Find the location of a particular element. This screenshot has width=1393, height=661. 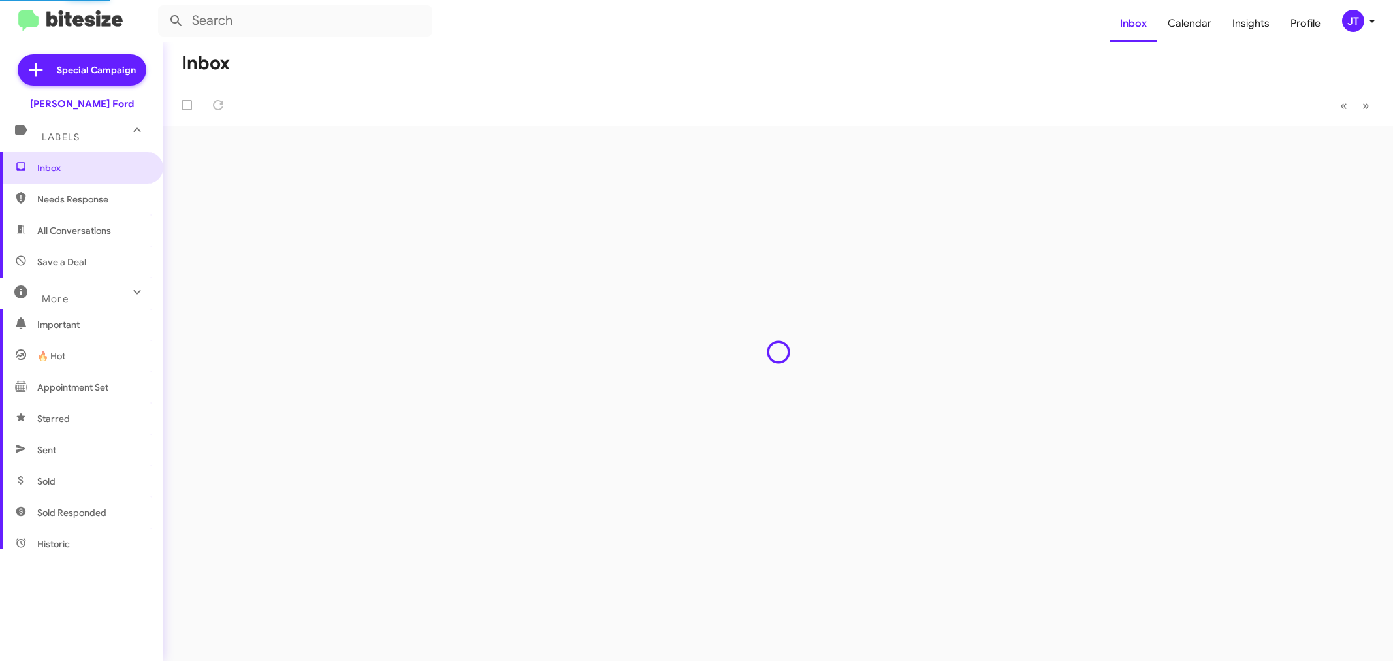

a: Insights is located at coordinates (1250, 24).